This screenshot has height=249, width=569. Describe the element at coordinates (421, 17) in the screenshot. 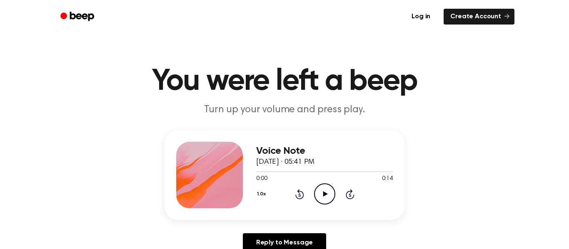

I see `a: Log in` at that location.